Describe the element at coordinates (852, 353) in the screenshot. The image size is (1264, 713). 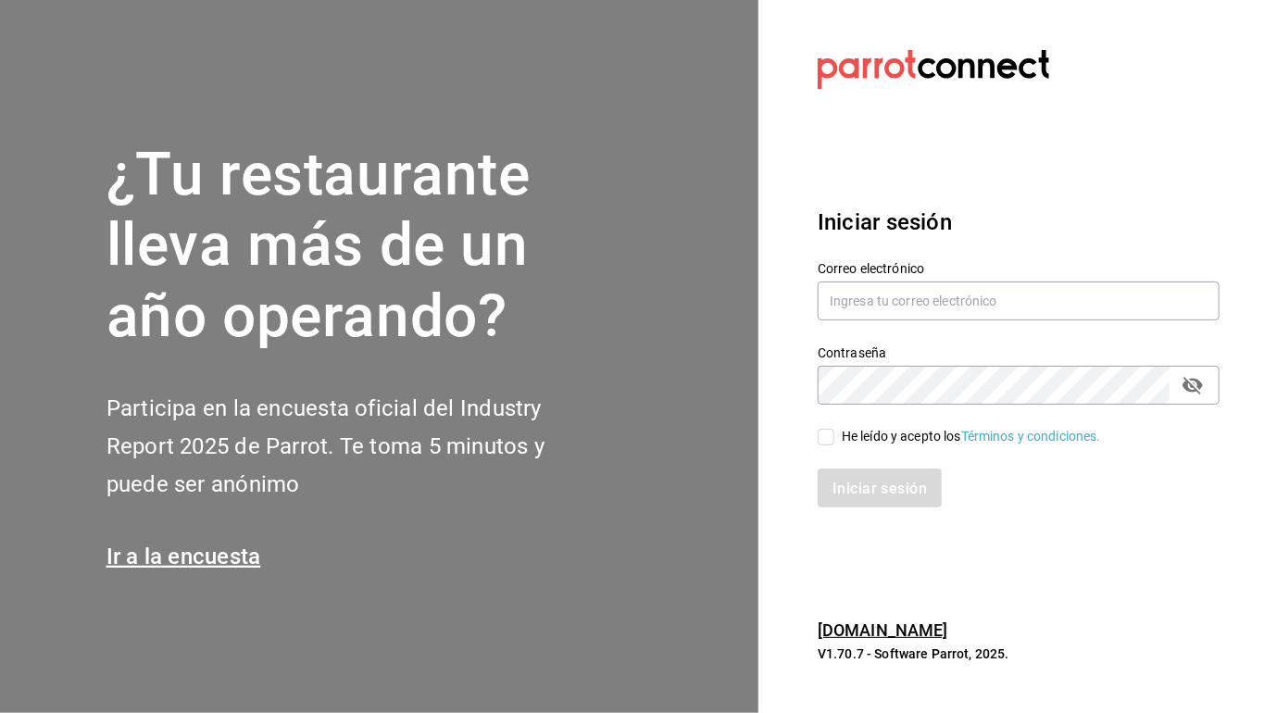
I see `font: Contraseña` at that location.